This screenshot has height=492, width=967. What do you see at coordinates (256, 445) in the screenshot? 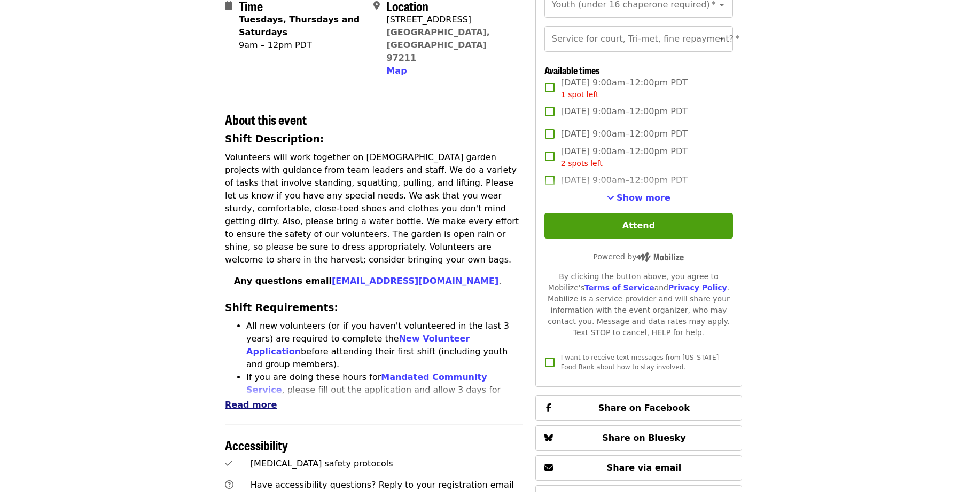
I see `span: Accessibility` at bounding box center [256, 445].